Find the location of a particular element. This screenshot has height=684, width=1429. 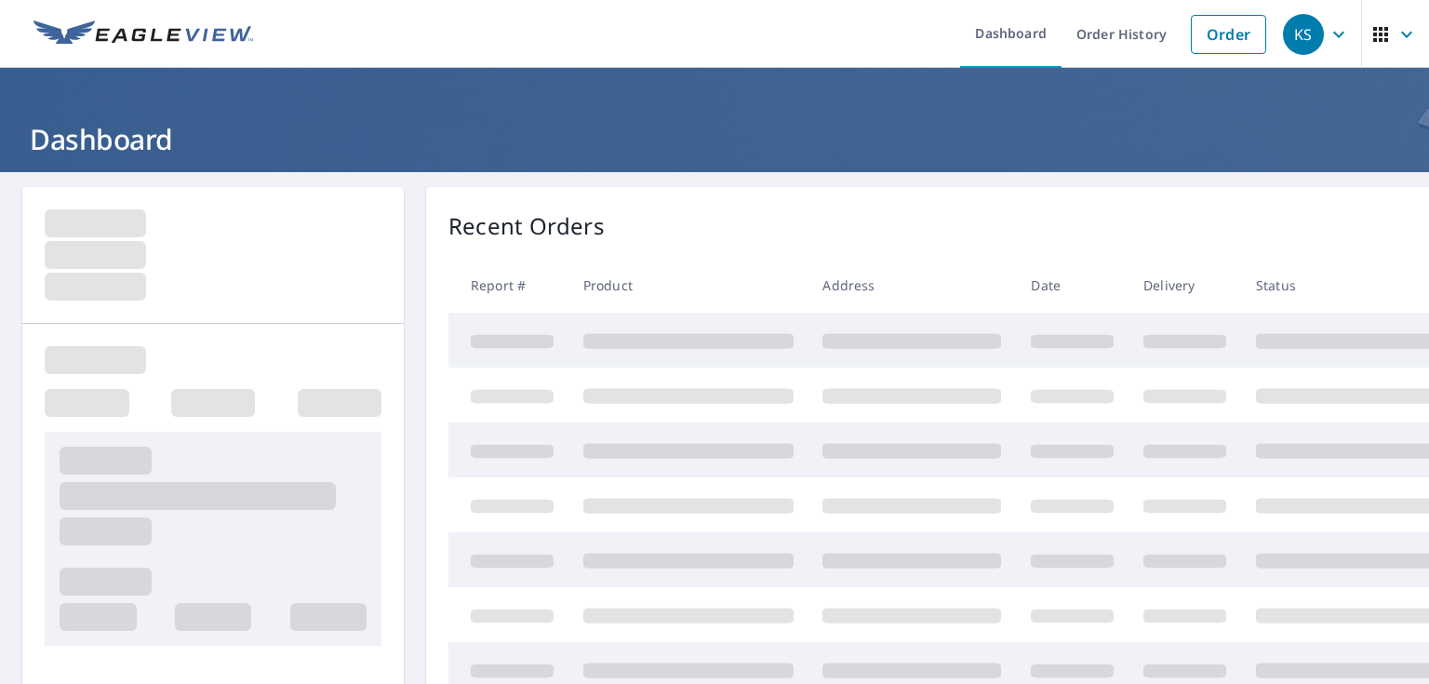

h1: Dashboard is located at coordinates (714, 139).